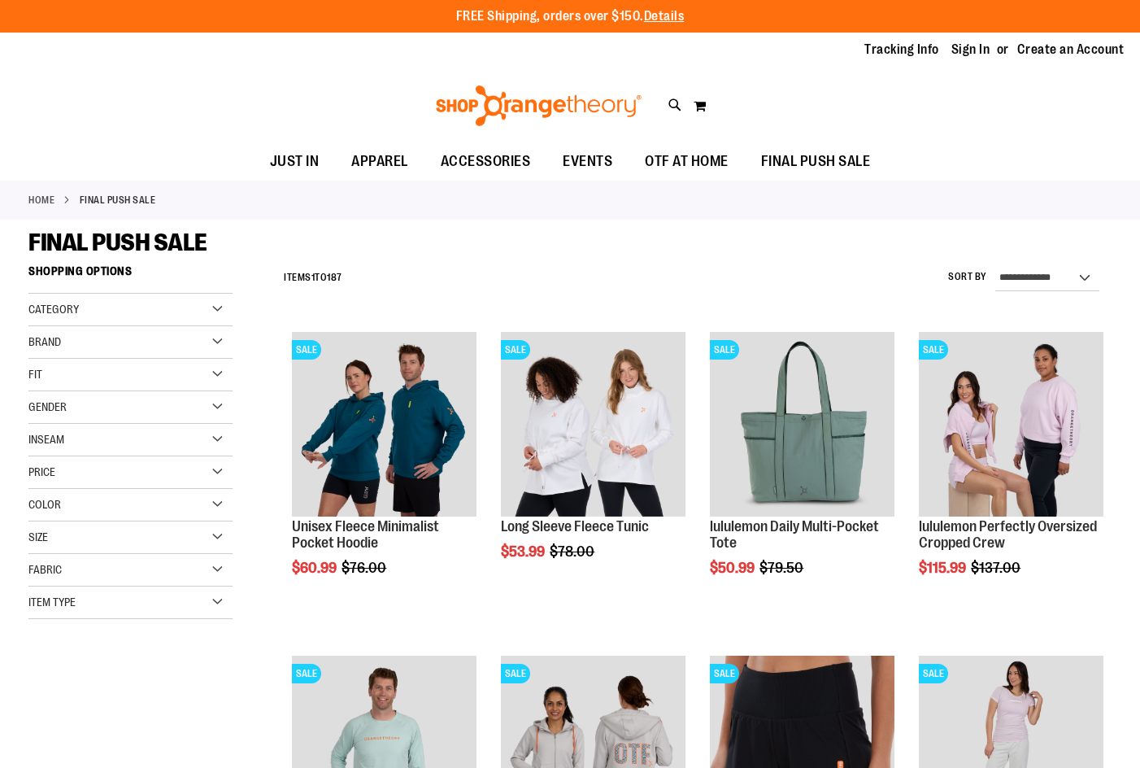  I want to click on div: Color, so click(130, 505).